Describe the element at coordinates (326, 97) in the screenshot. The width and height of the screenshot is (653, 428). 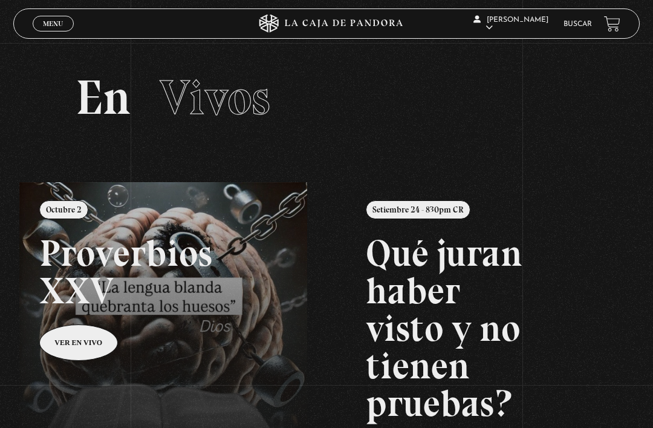
I see `h2: En` at that location.